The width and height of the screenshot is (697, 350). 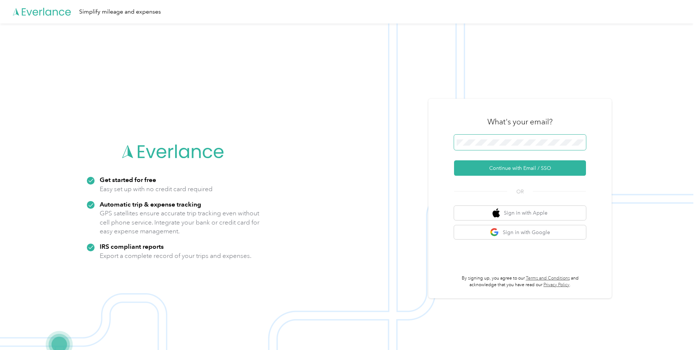 I want to click on div: Simplify mileage and expenses, so click(x=120, y=12).